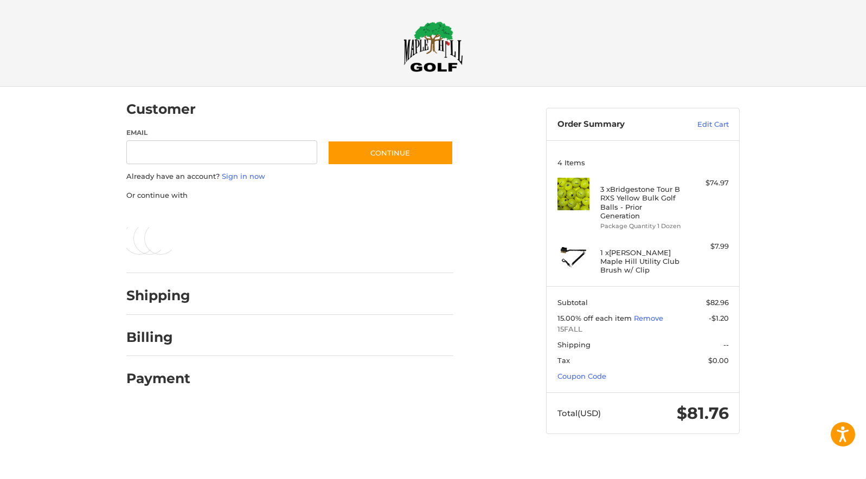  What do you see at coordinates (222, 133) in the screenshot?
I see `label: Email` at bounding box center [222, 133].